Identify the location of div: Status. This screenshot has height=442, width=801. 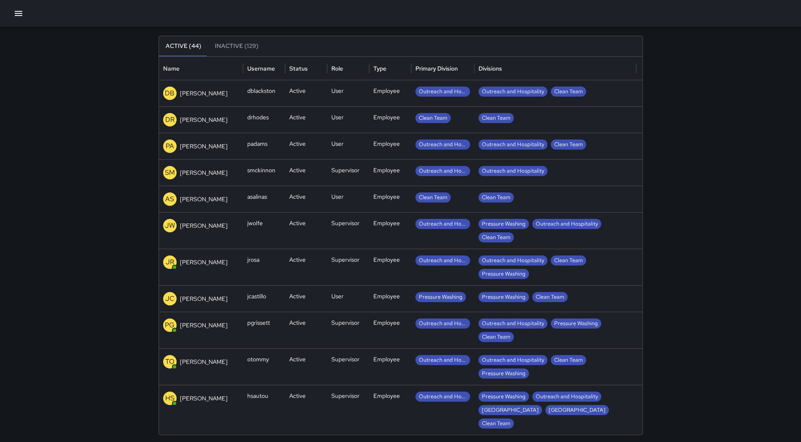
(298, 69).